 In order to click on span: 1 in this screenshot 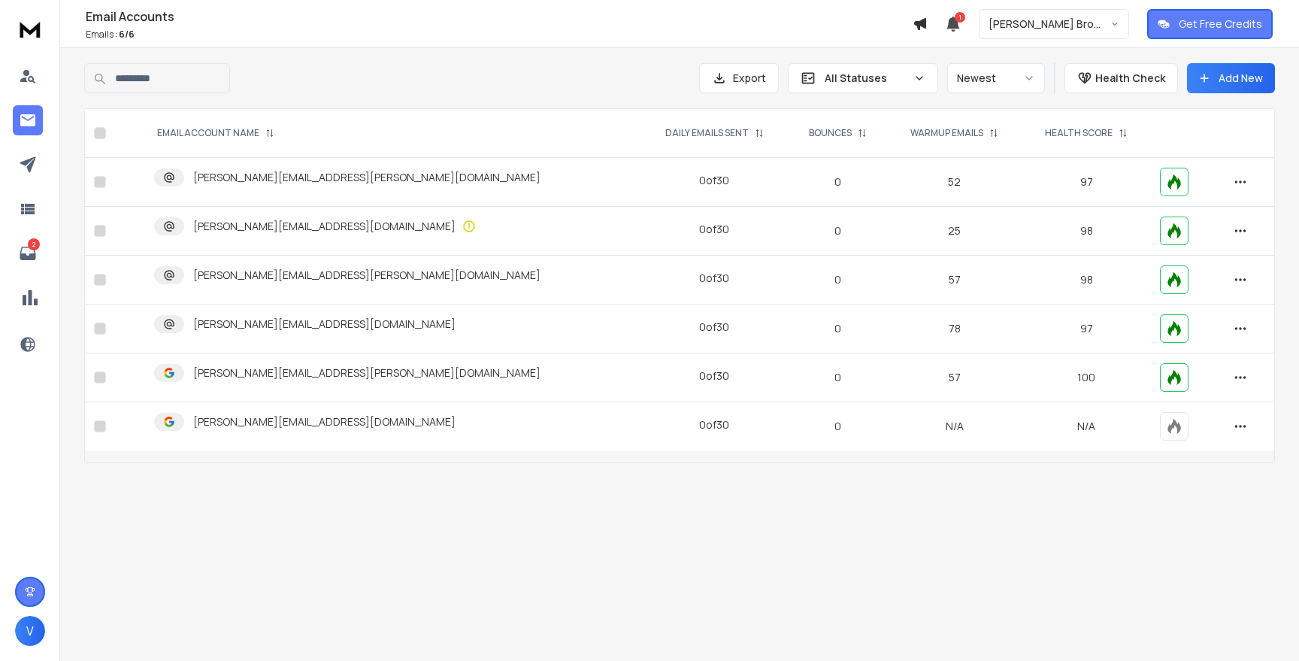, I will do `click(960, 17)`.